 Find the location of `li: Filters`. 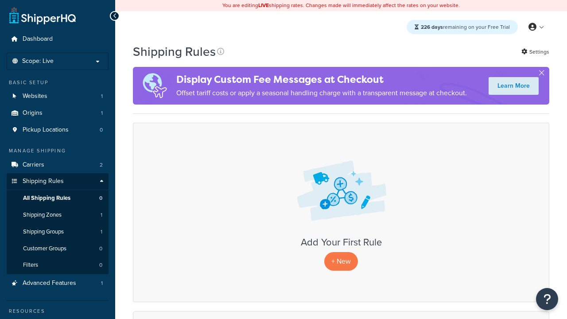

li: Filters is located at coordinates (58, 265).